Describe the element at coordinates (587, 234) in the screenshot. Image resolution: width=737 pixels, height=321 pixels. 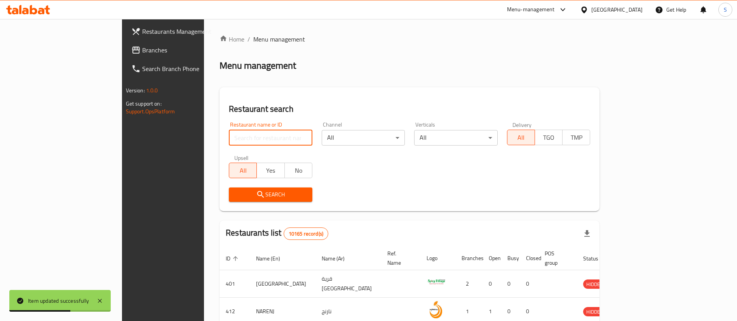
I see `div: Export file` at that location.